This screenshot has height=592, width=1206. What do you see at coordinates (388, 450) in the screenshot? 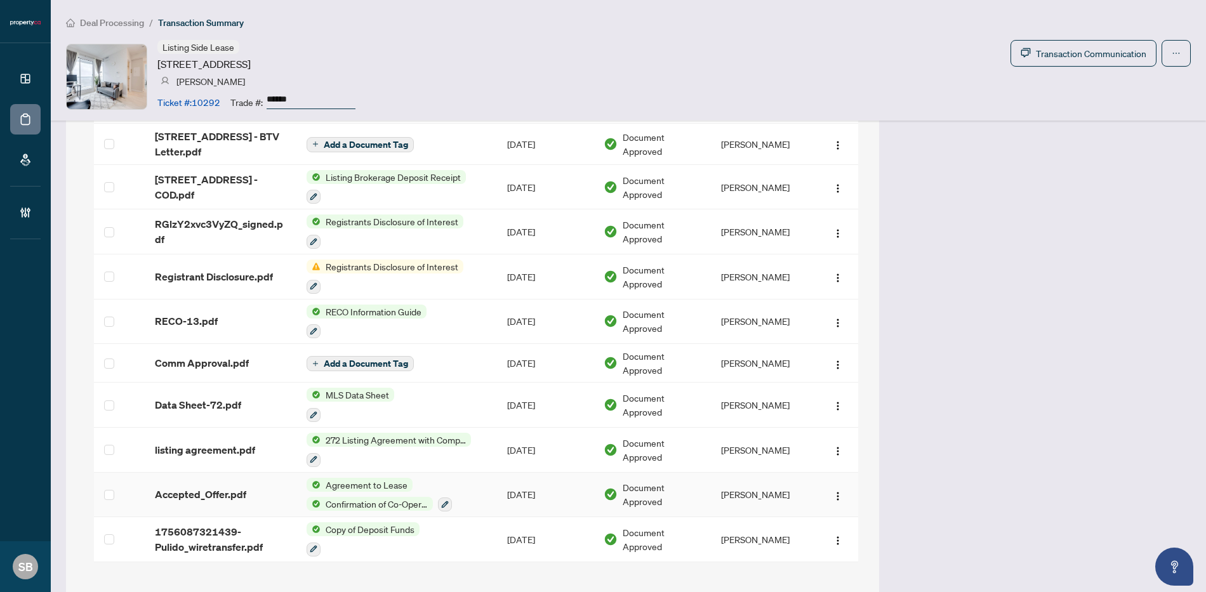
I see `button: Status Icon272 Listing Agreement with Company Schedule A` at bounding box center [388, 450].